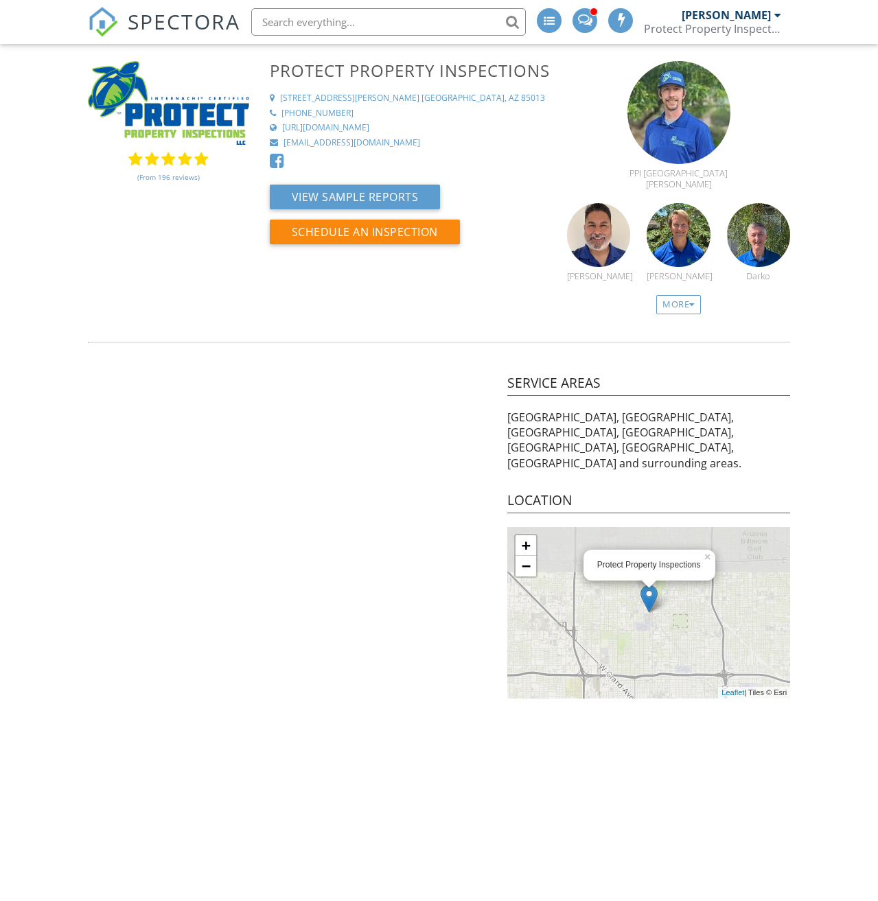 The height and width of the screenshot is (901, 878). What do you see at coordinates (598, 235) in the screenshot?
I see `img: img_1073.jpeg` at bounding box center [598, 235].